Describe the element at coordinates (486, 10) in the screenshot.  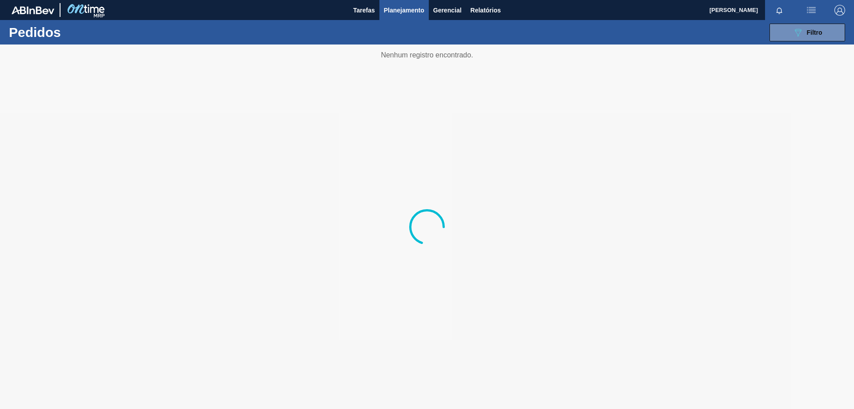
I see `span: Relatórios` at that location.